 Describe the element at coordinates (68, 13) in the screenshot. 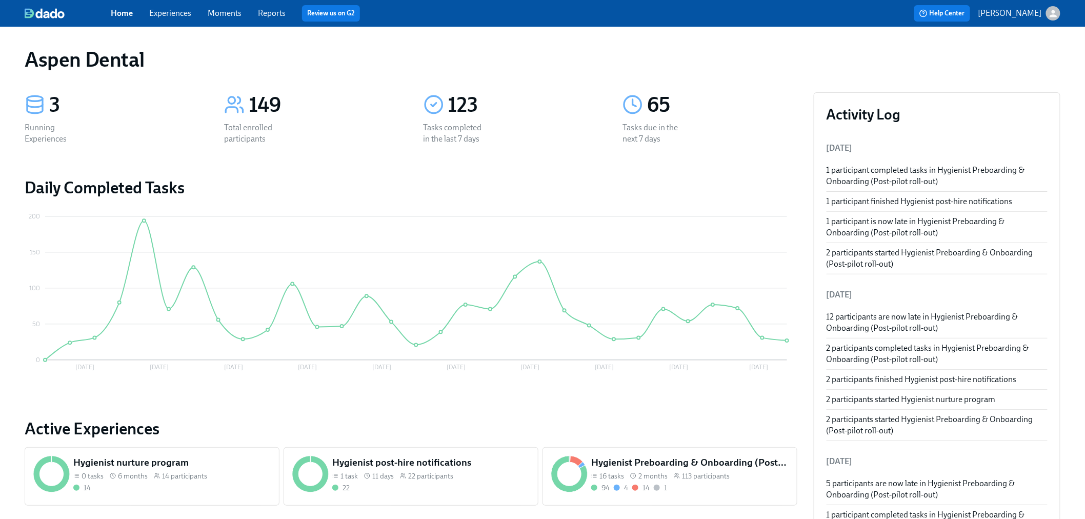

I see `a: dado` at that location.